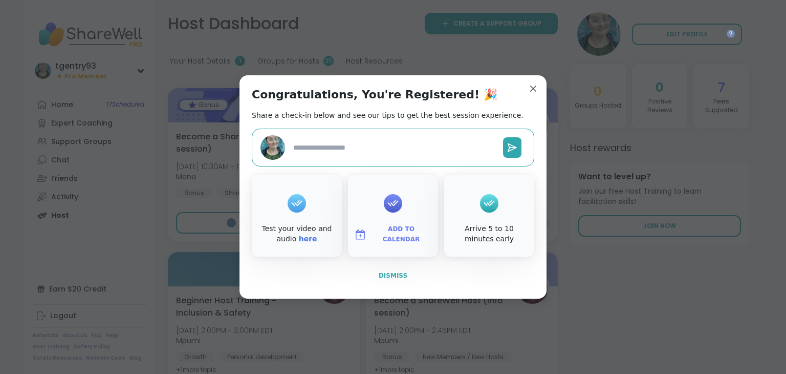  I want to click on button: Add to Calendar, so click(393, 234).